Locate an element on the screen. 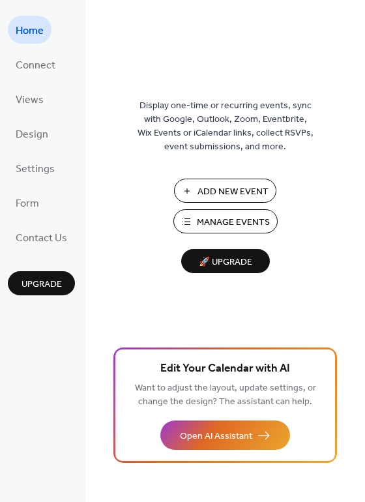  a: Form is located at coordinates (27, 202).